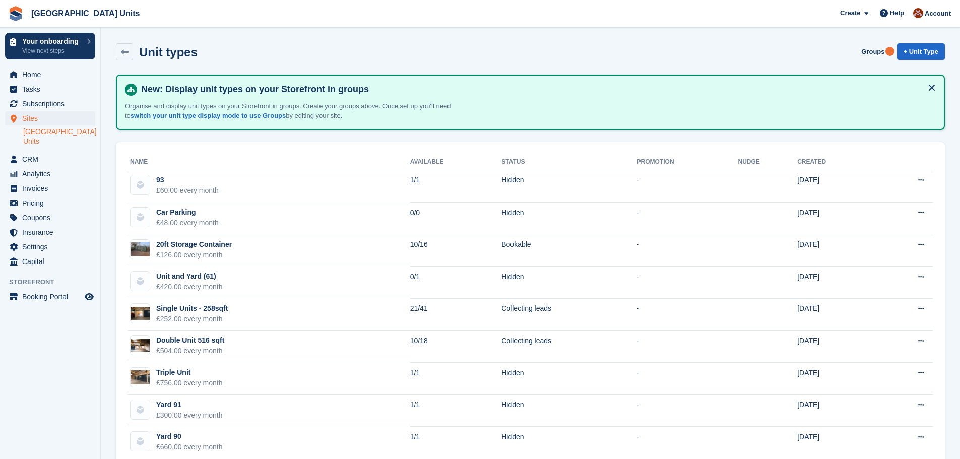  What do you see at coordinates (52, 203) in the screenshot?
I see `span: Pricing` at bounding box center [52, 203].